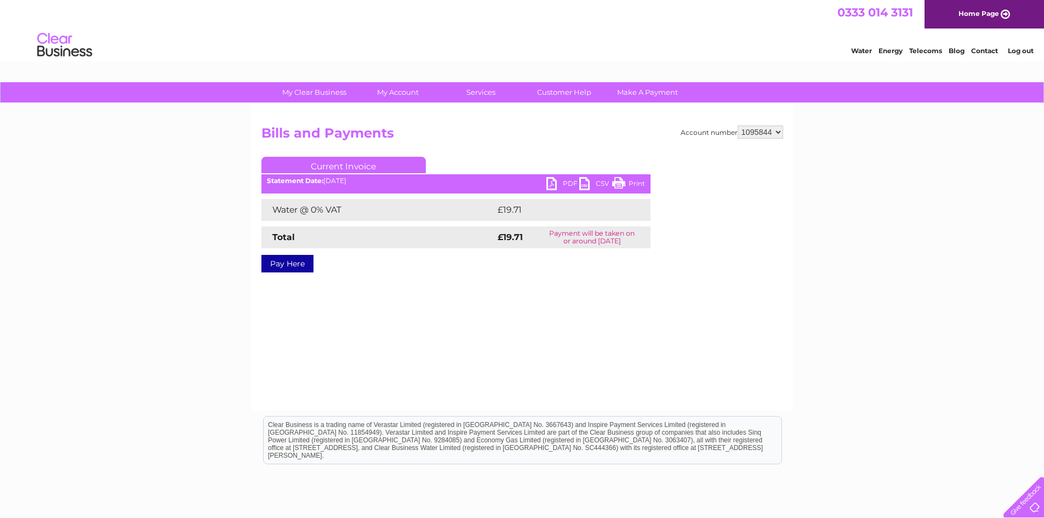 This screenshot has width=1044, height=518. What do you see at coordinates (283, 237) in the screenshot?
I see `strong: Total` at bounding box center [283, 237].